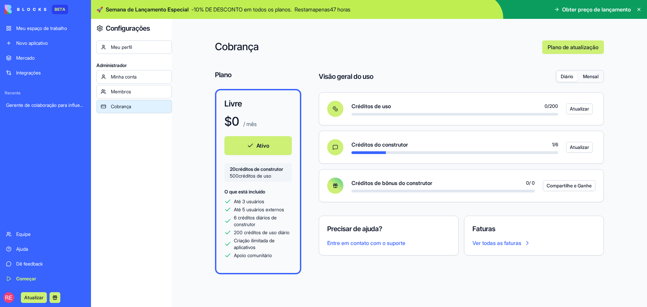  I want to click on font: BETA, so click(60, 9).